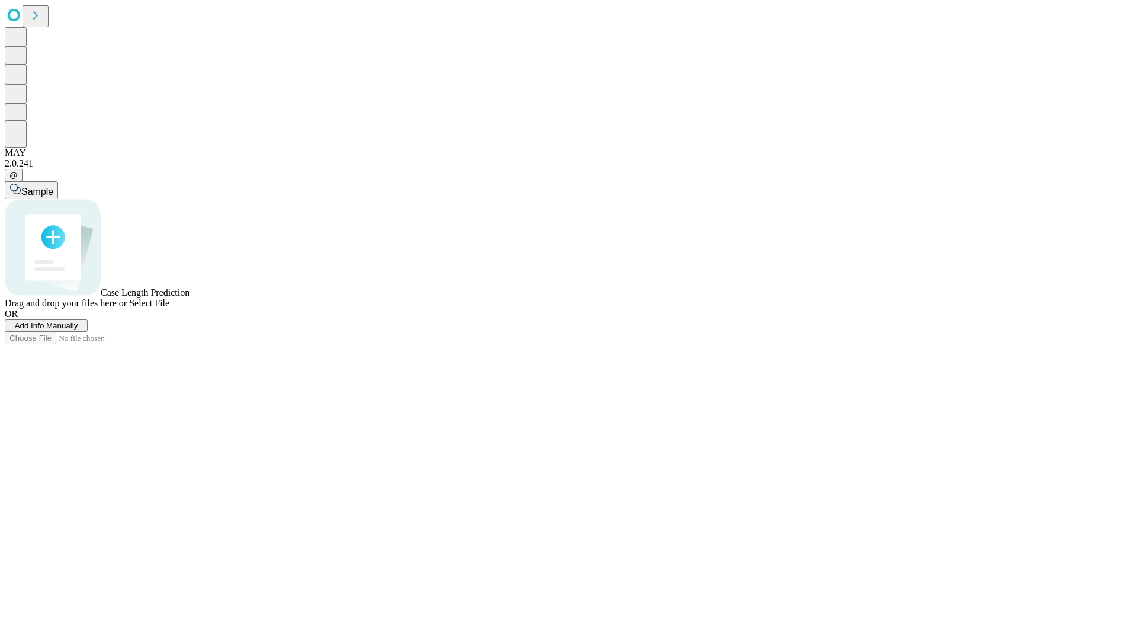 The height and width of the screenshot is (640, 1137). I want to click on span: Select File, so click(149, 303).